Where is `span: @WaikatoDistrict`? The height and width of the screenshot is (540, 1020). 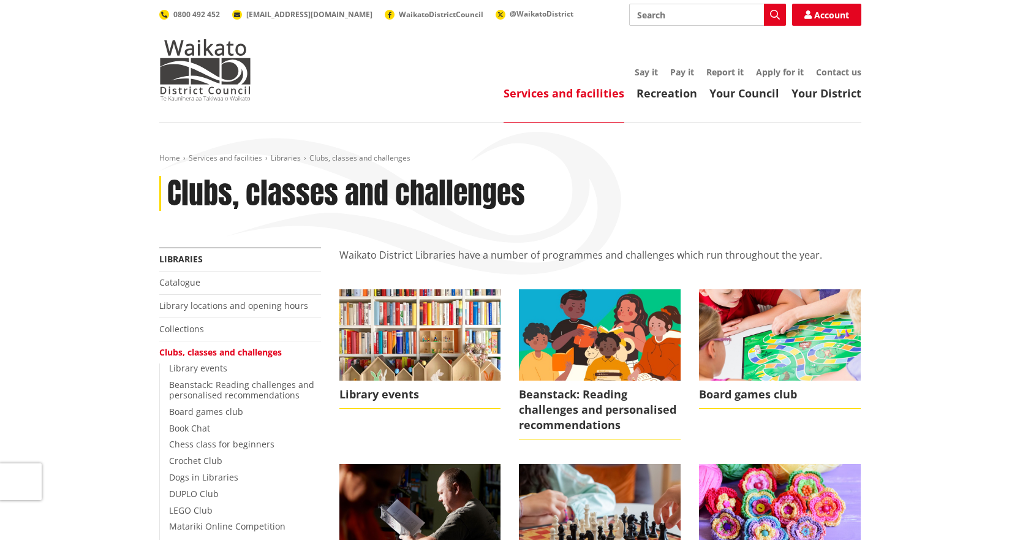
span: @WaikatoDistrict is located at coordinates (542, 13).